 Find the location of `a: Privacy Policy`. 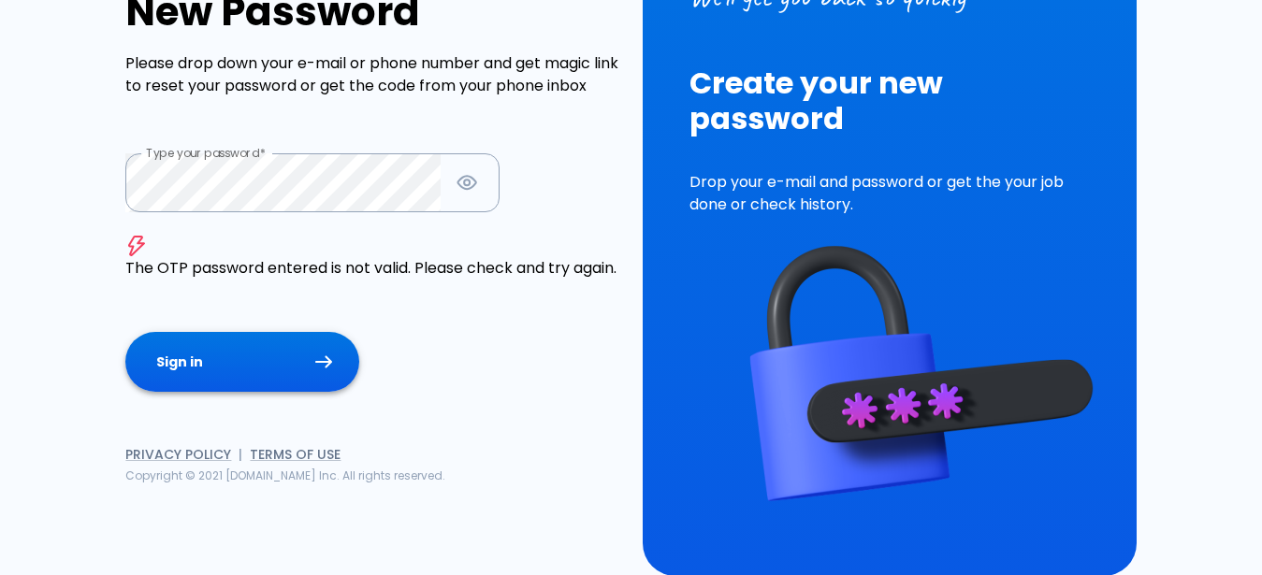

a: Privacy Policy is located at coordinates (178, 455).